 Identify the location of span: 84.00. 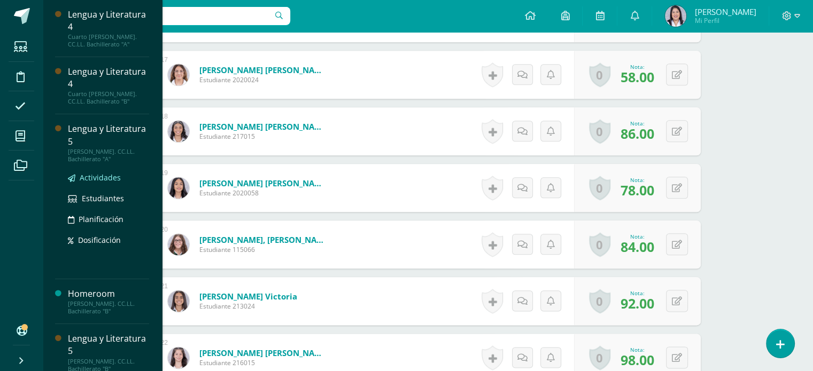
(637, 247).